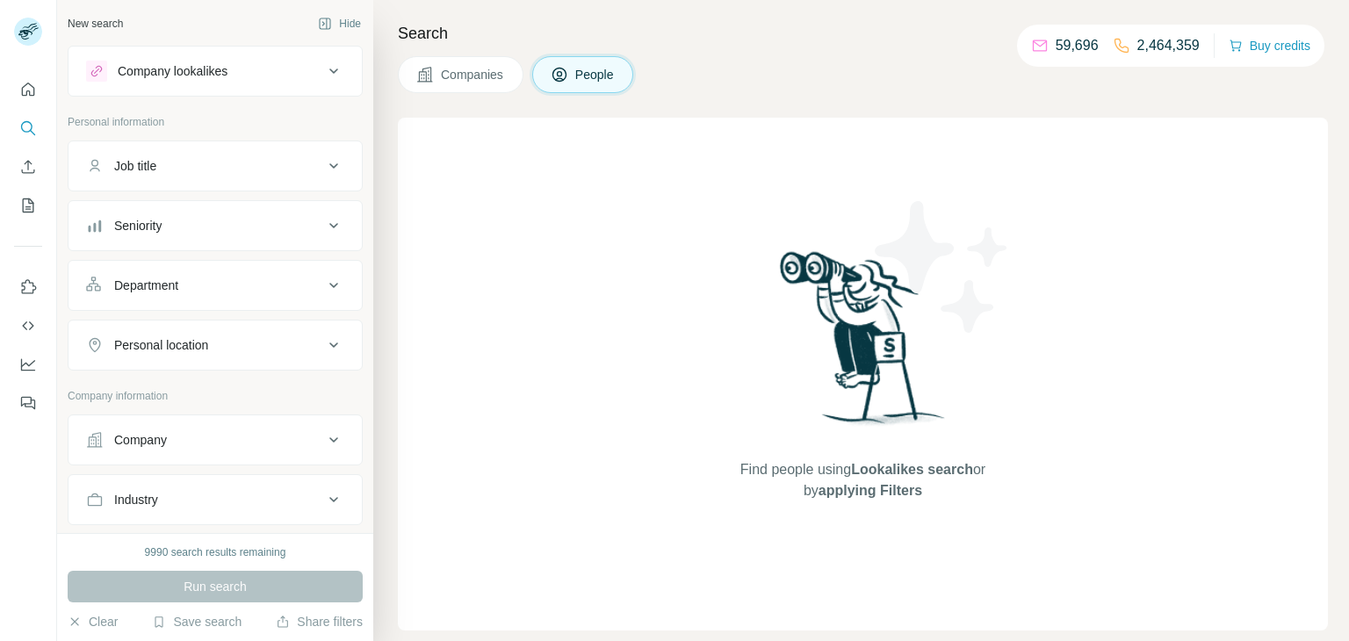 Image resolution: width=1349 pixels, height=641 pixels. What do you see at coordinates (28, 403) in the screenshot?
I see `button: Feedback` at bounding box center [28, 403].